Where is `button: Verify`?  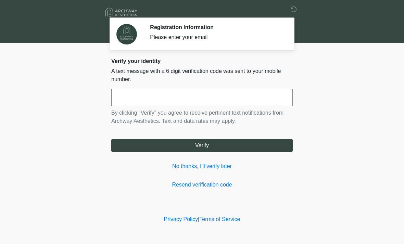
button: Verify is located at coordinates (202, 146).